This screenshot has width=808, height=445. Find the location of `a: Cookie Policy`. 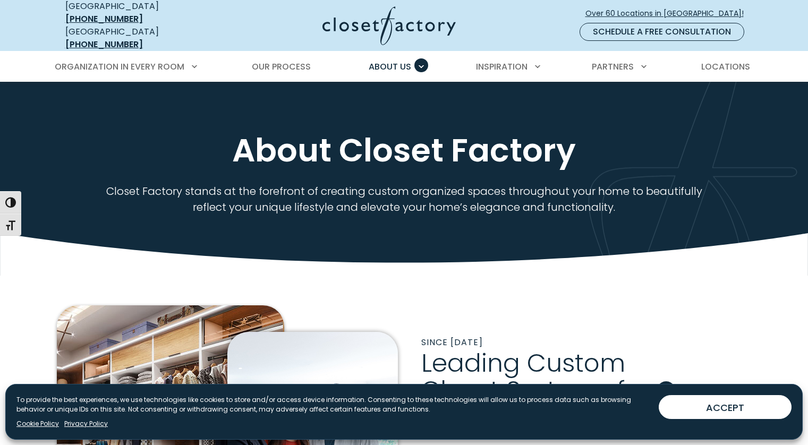

a: Cookie Policy is located at coordinates (38, 424).